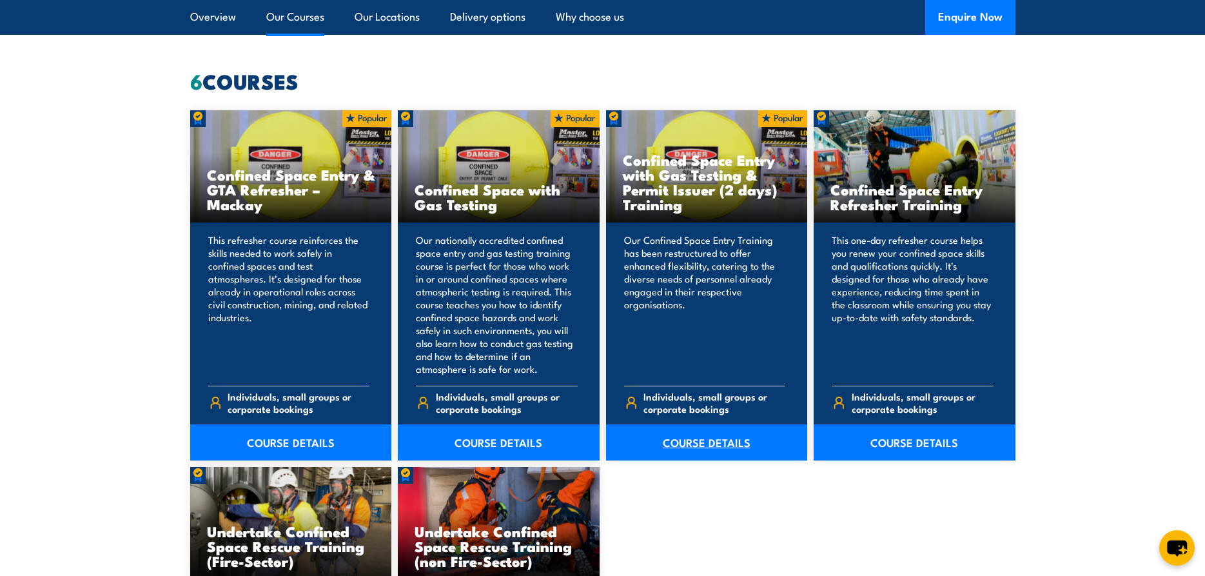 This screenshot has width=1205, height=576. I want to click on h3: Confined Space Entry Refresher Training, so click(914, 197).